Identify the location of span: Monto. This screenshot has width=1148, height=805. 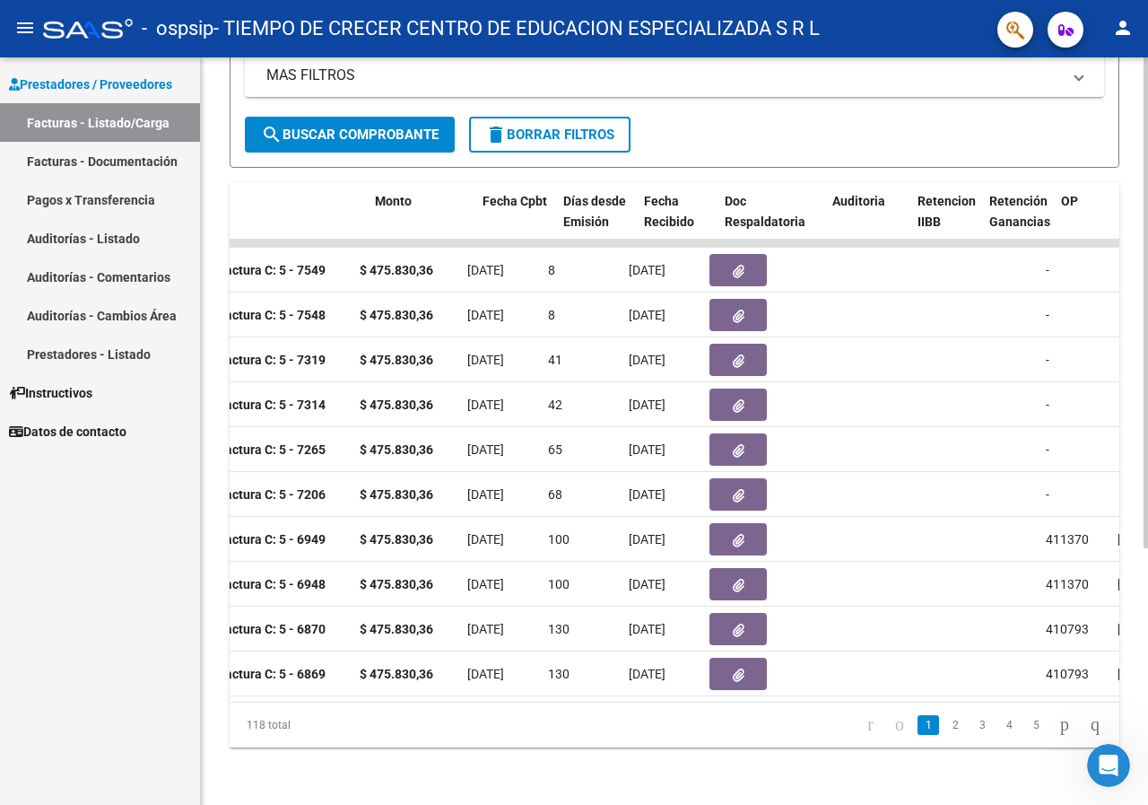
(393, 201).